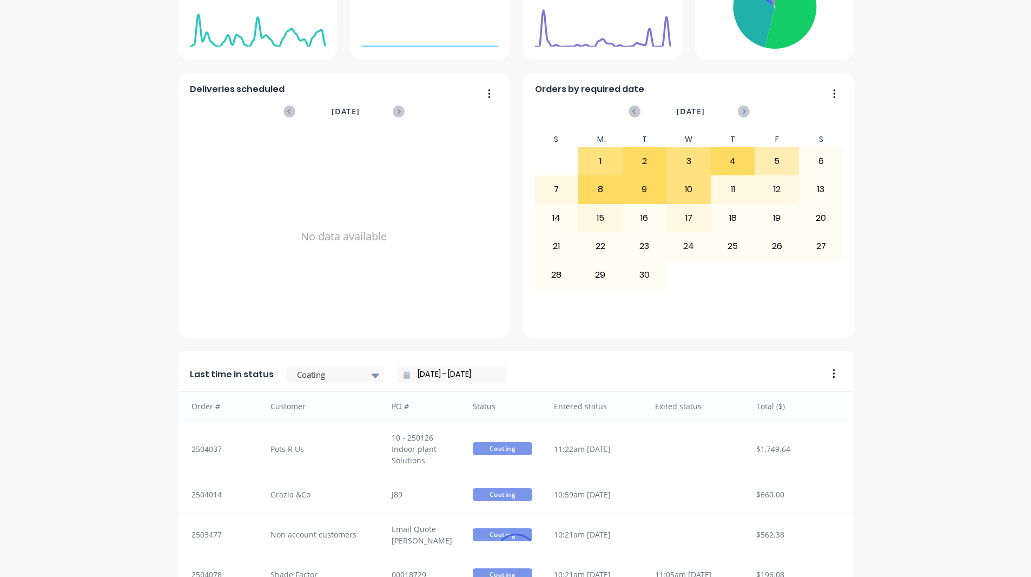 Image resolution: width=1031 pixels, height=577 pixels. Describe the element at coordinates (821, 246) in the screenshot. I see `div: 27` at that location.